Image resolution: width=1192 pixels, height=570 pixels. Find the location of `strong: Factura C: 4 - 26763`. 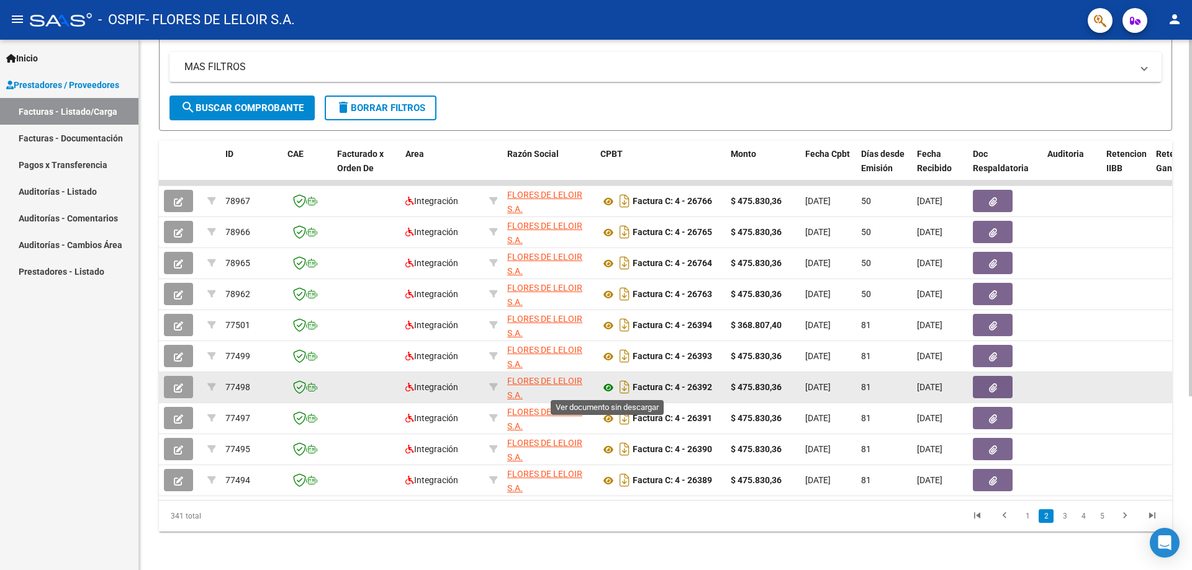

strong: Factura C: 4 - 26763 is located at coordinates (672, 295).